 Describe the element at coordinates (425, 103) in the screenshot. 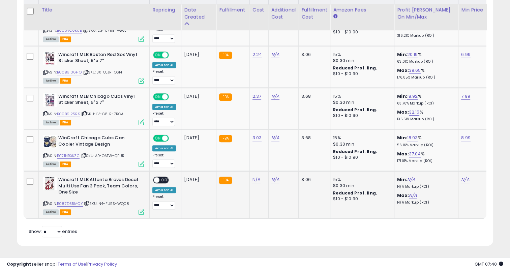

I see `p: 63.78% Markup (ROI)` at that location.